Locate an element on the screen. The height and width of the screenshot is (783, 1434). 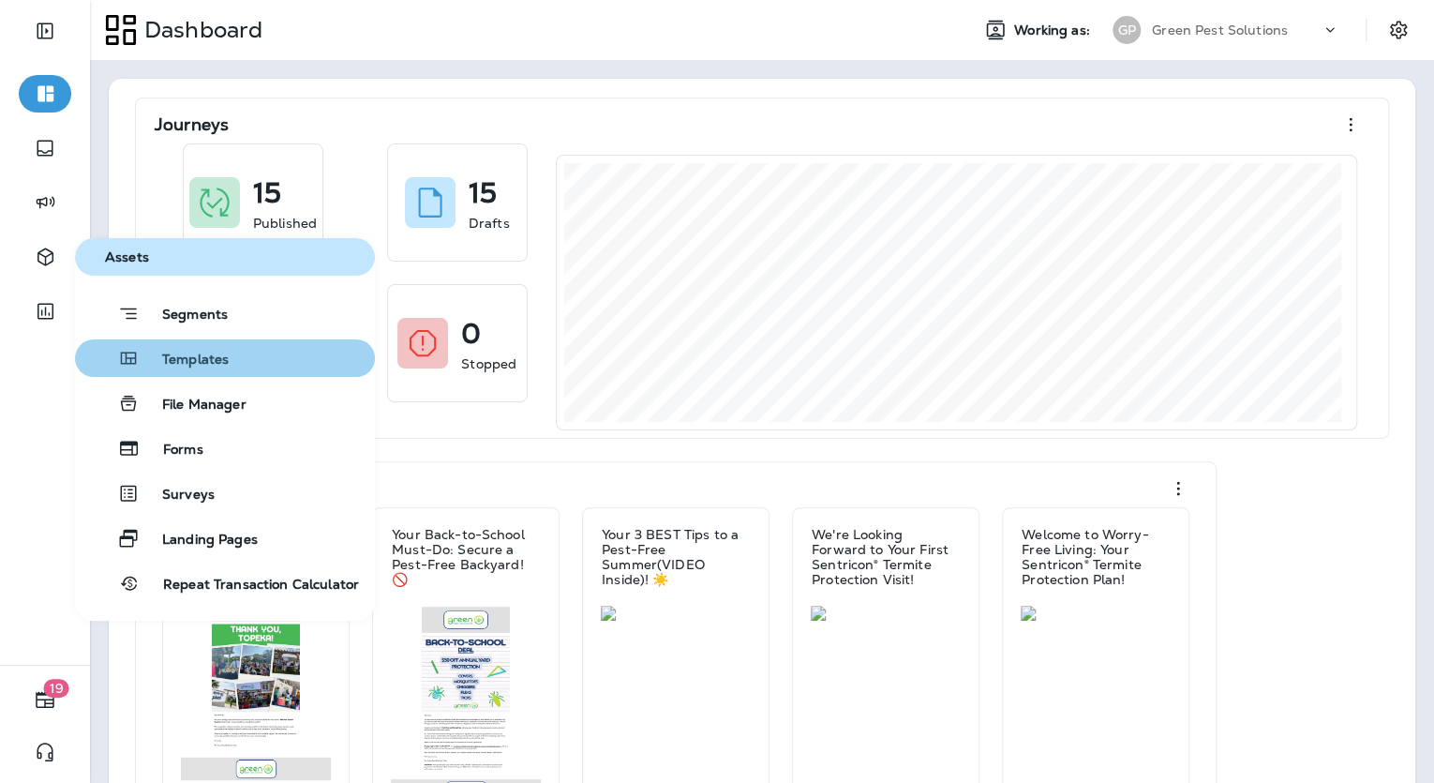
span: Forms is located at coordinates (172, 450).